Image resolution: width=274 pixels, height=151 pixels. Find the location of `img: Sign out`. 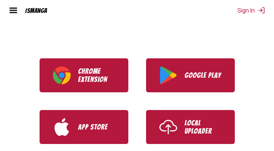

img: Sign out is located at coordinates (262, 10).